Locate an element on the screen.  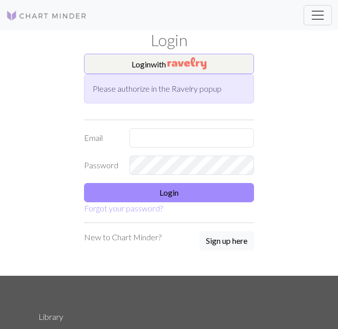
a: Forgot your password? is located at coordinates (124, 208).